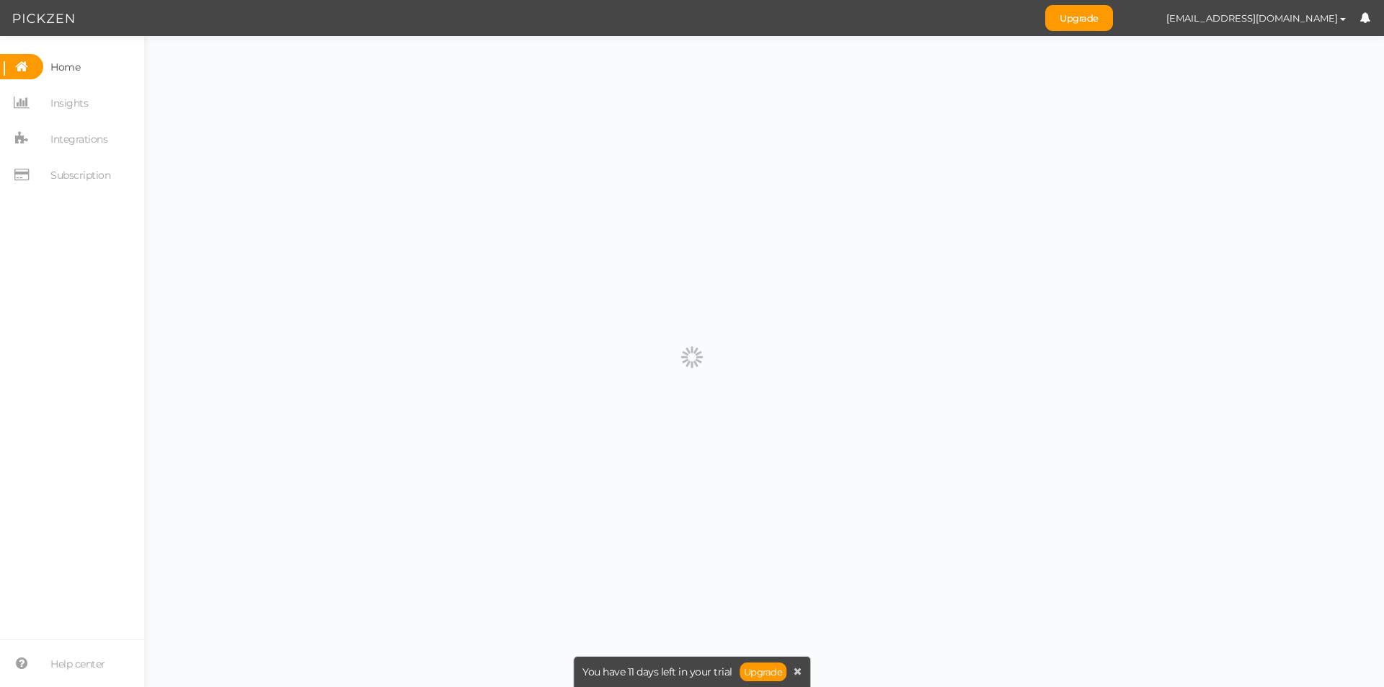 The image size is (1384, 687). What do you see at coordinates (78, 664) in the screenshot?
I see `span: Help center` at bounding box center [78, 664].